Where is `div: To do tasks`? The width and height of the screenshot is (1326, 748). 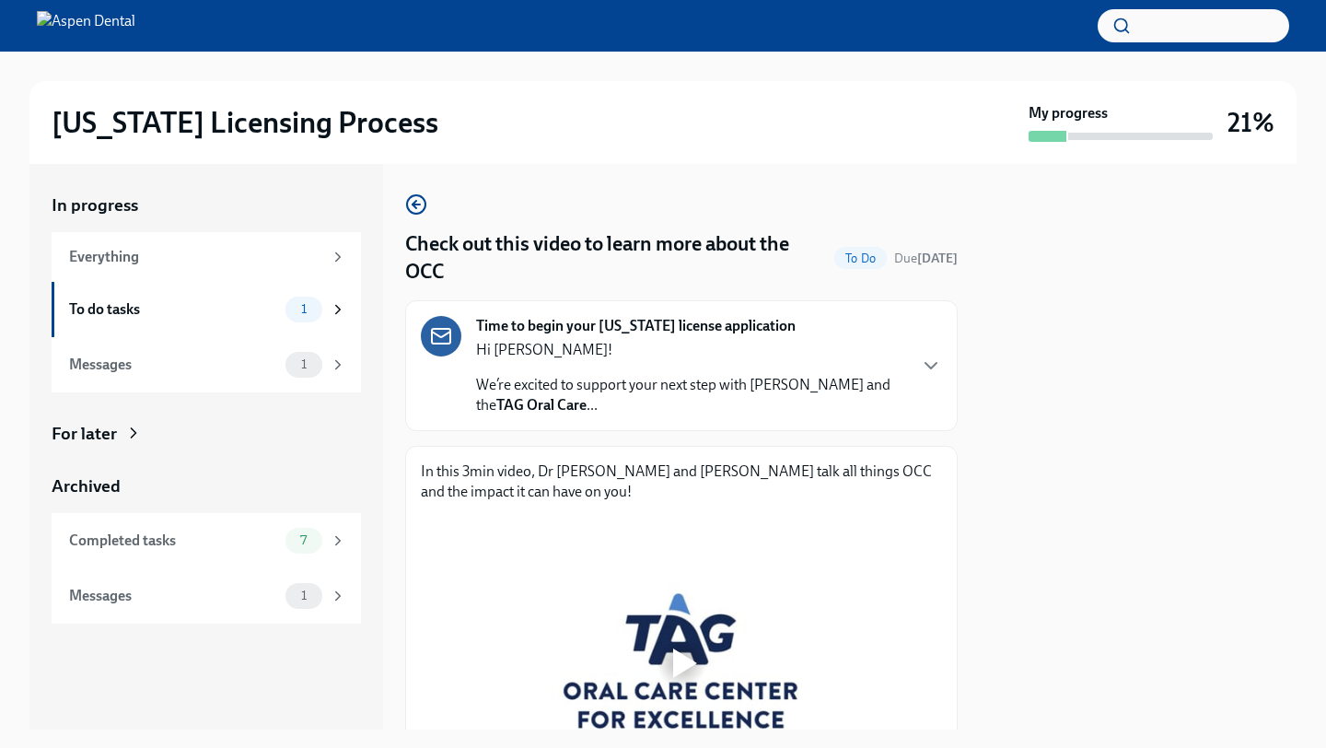 div: To do tasks is located at coordinates (173, 309).